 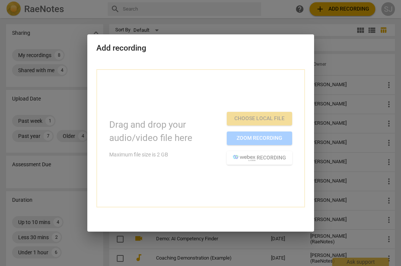 I want to click on p: Drag and drop your audio/video file here, so click(x=165, y=132).